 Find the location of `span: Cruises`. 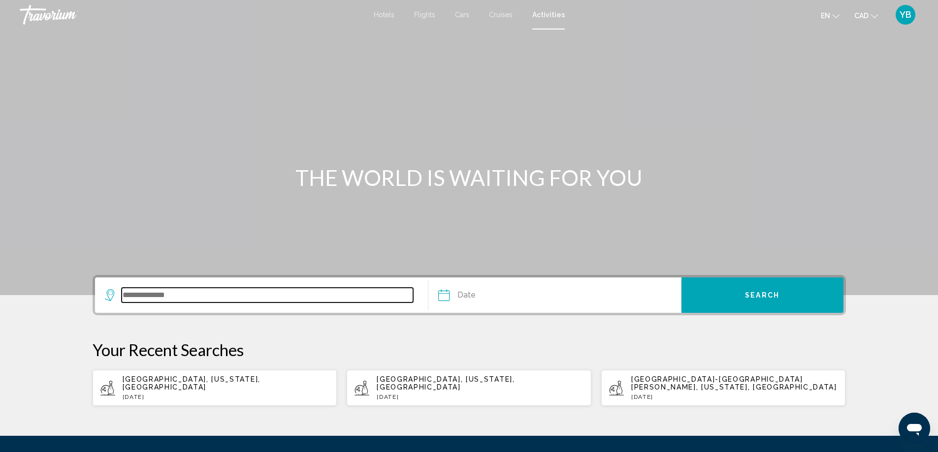

span: Cruises is located at coordinates (500, 15).